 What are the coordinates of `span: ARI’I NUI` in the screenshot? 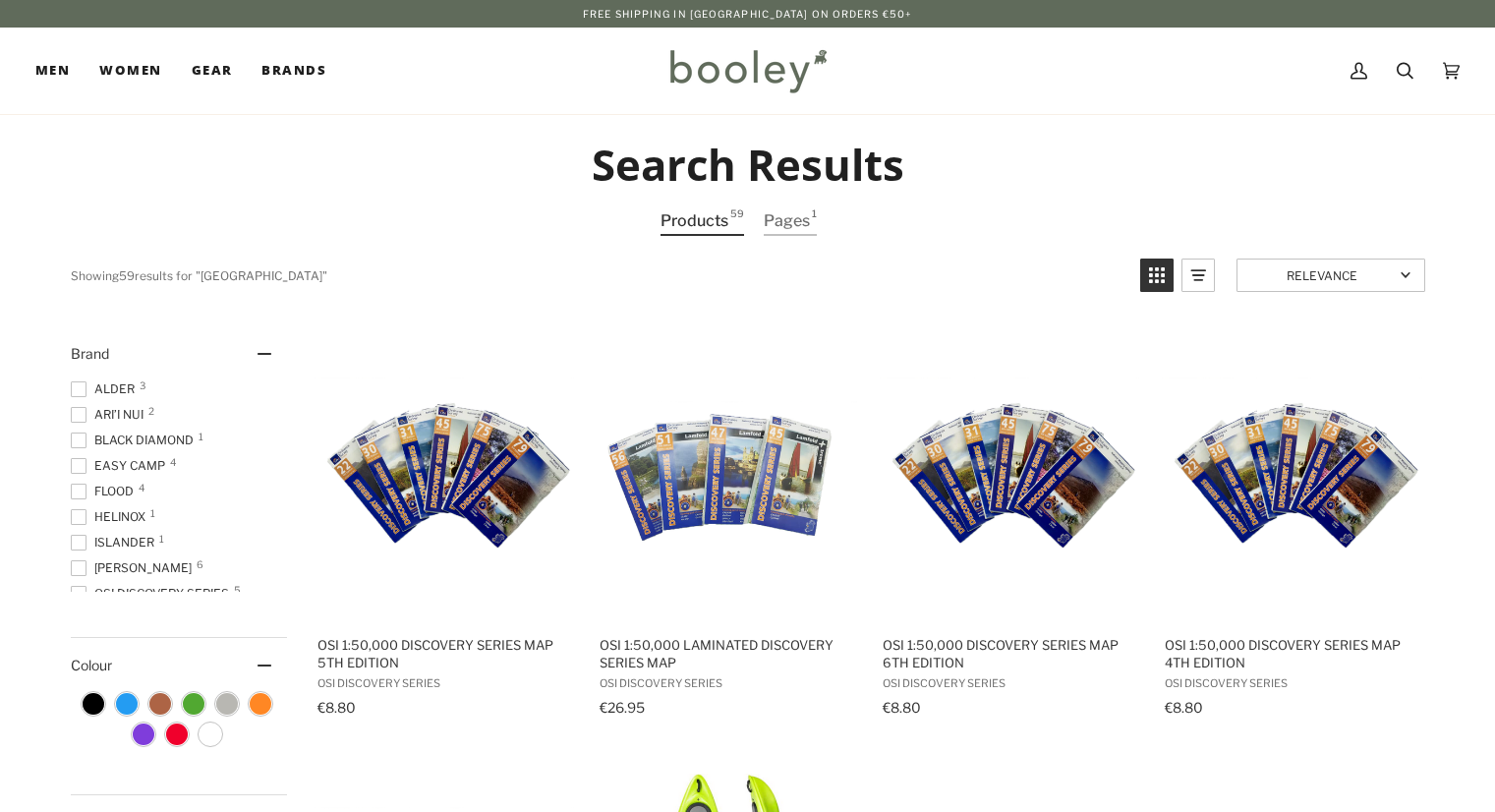 It's located at (110, 414).